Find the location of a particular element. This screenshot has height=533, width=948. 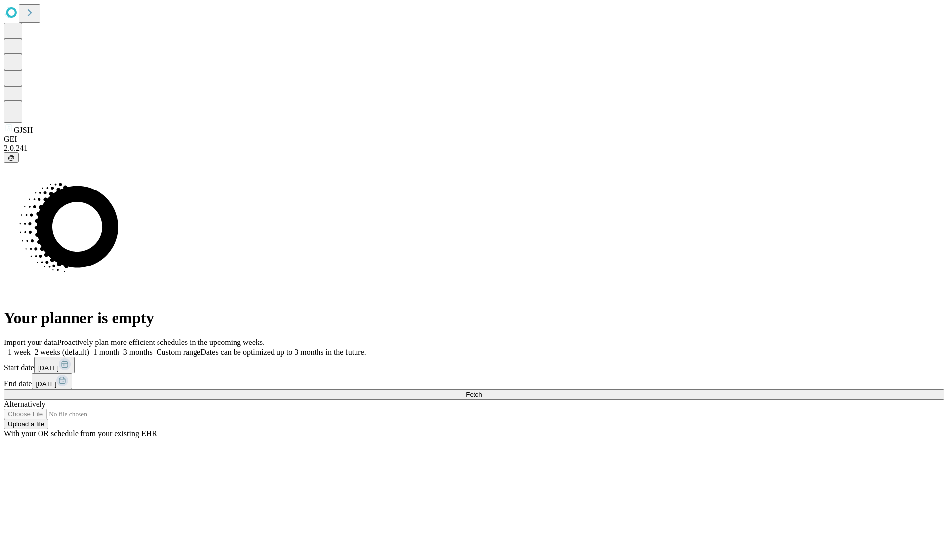

span: Dates can be optimized up to 3 months in the future. is located at coordinates (283, 352).